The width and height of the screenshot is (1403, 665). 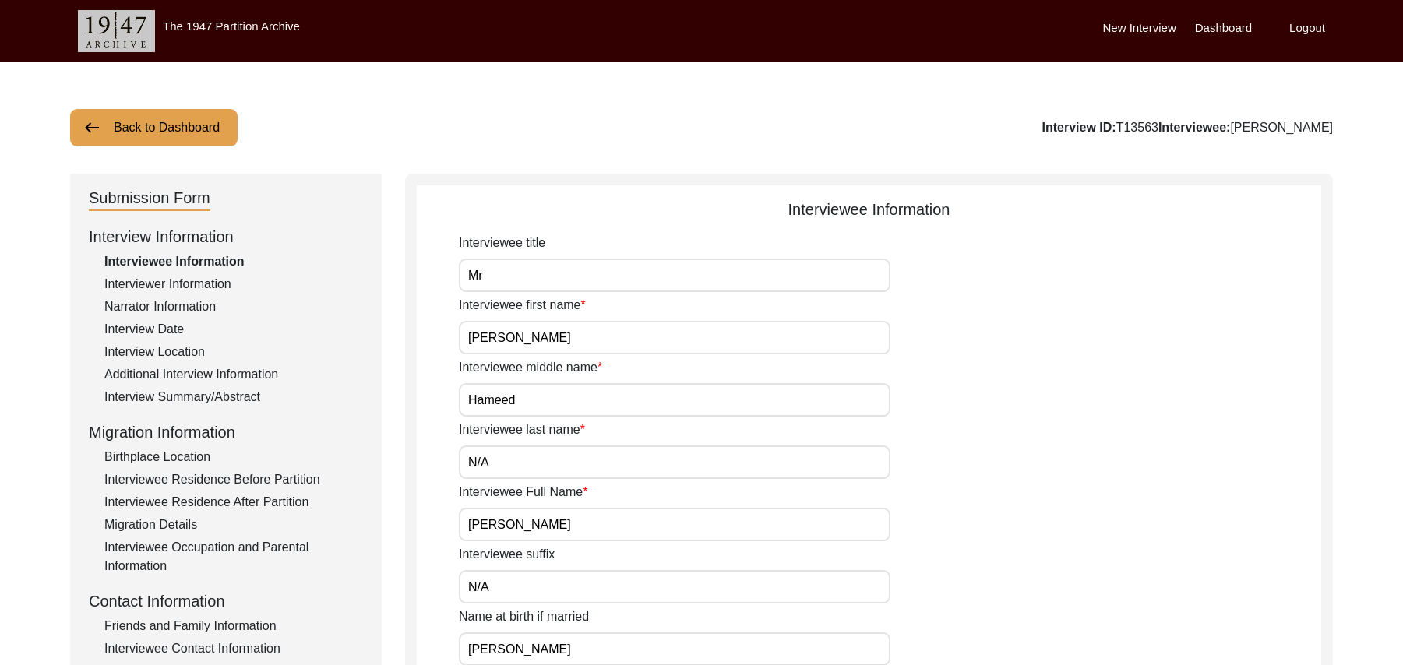 What do you see at coordinates (226, 237) in the screenshot?
I see `div: Interview Information` at bounding box center [226, 237].